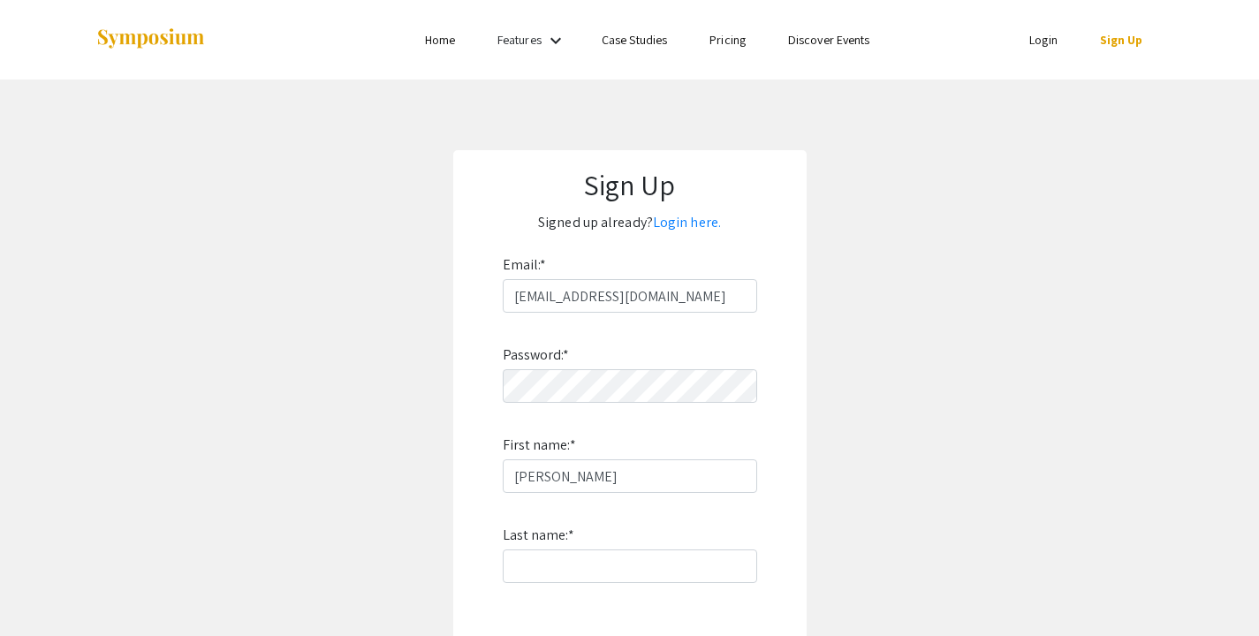 The image size is (1259, 636). What do you see at coordinates (829, 40) in the screenshot?
I see `a: Discover Events` at bounding box center [829, 40].